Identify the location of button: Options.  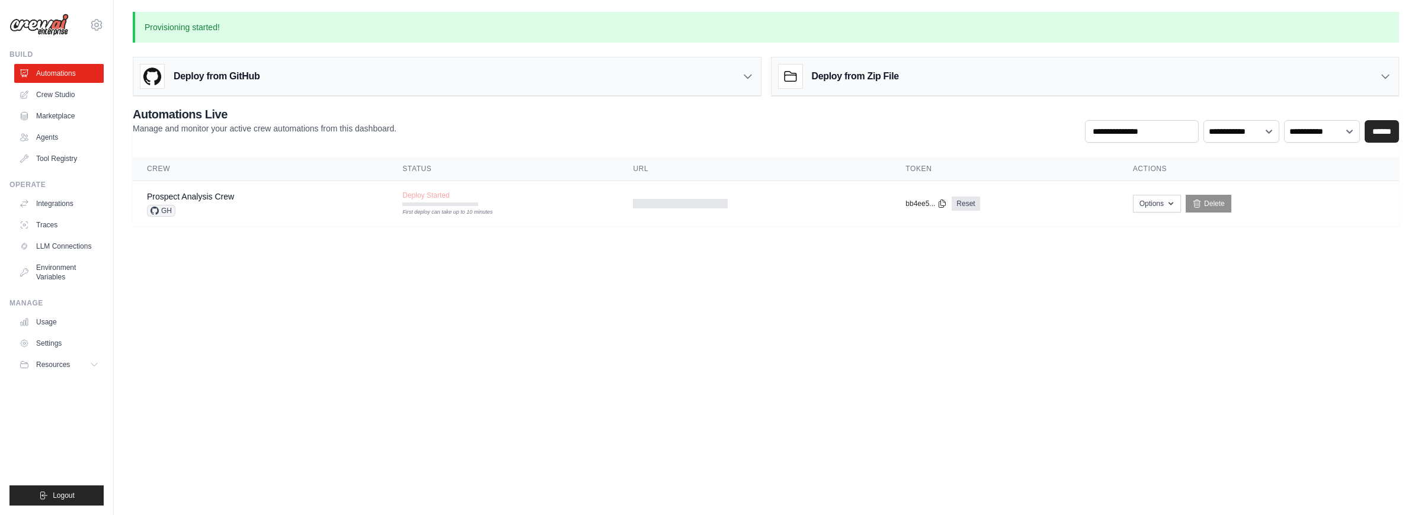
(1157, 204).